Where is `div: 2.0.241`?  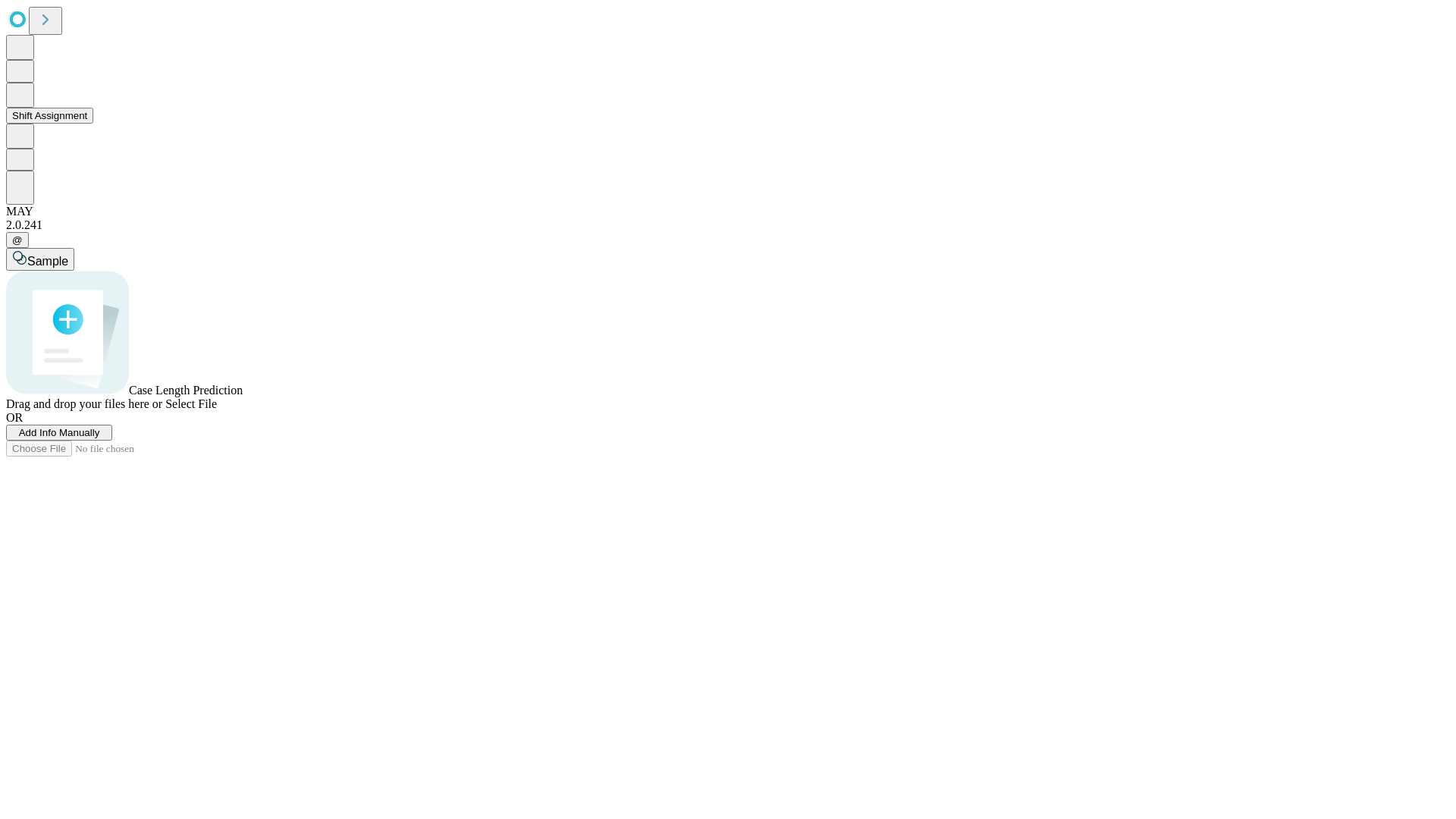
div: 2.0.241 is located at coordinates (728, 225).